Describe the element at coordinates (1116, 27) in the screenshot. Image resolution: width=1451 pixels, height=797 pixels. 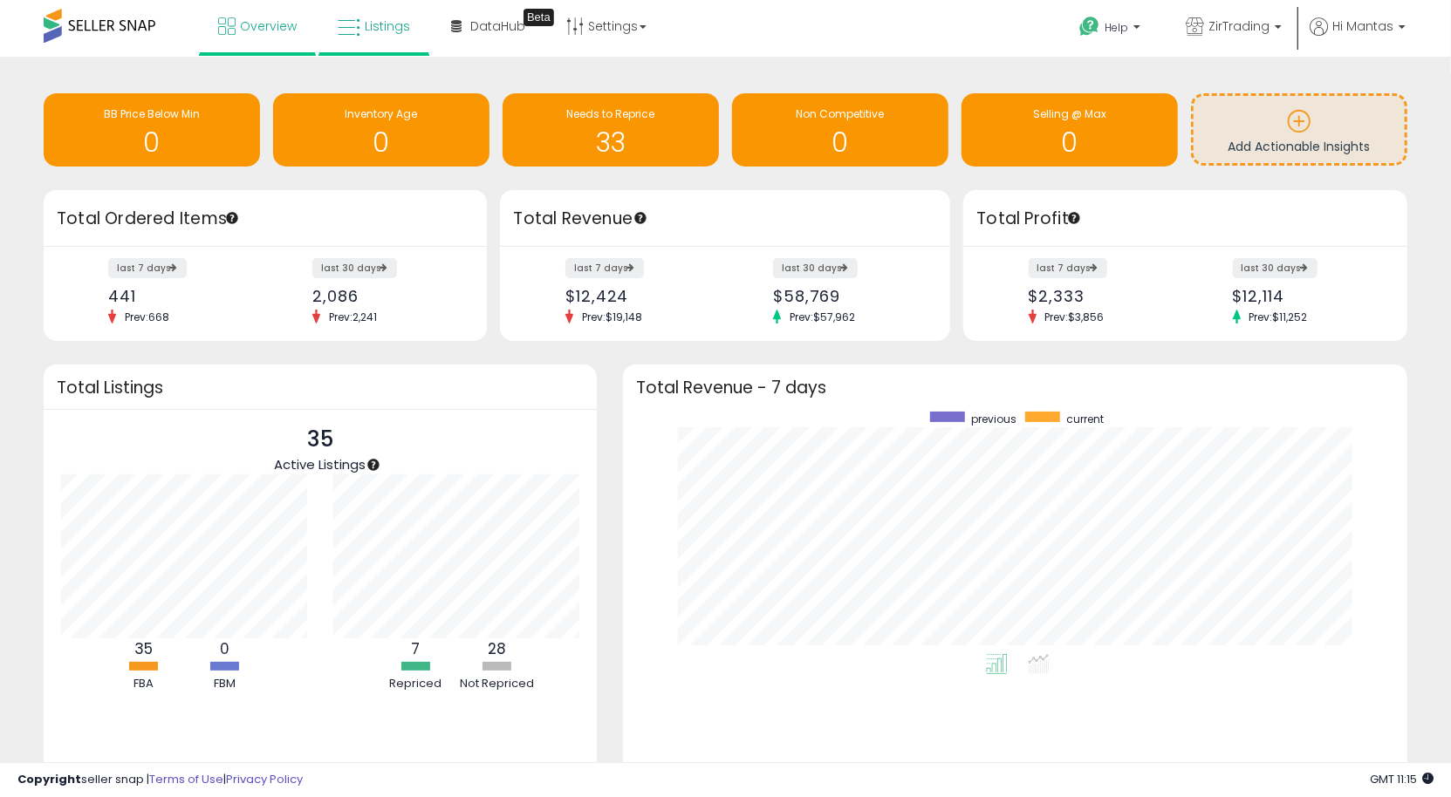
I see `span: Help` at that location.